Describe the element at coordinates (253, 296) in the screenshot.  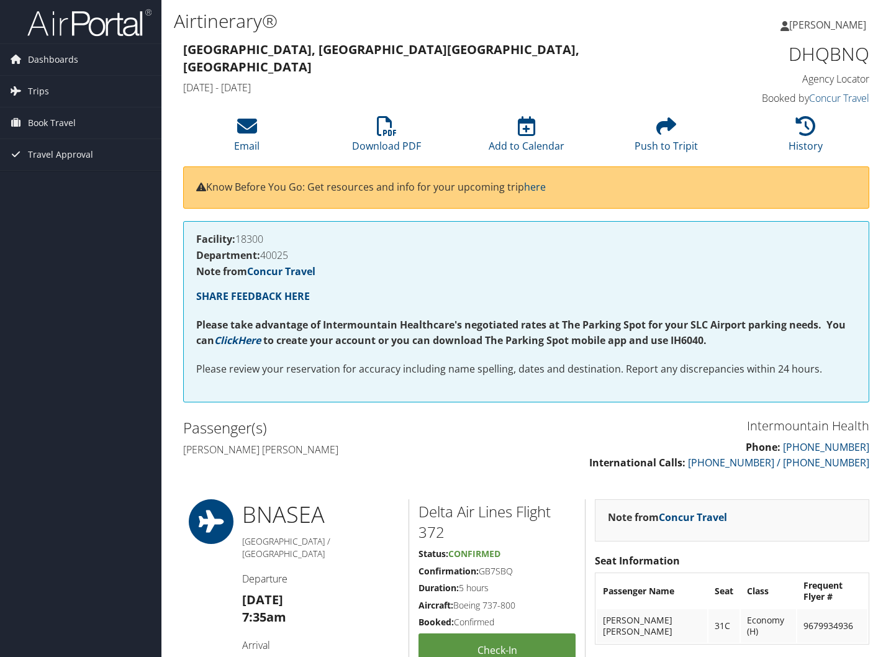
I see `strong: SHARE FEEDBACK HERE` at that location.